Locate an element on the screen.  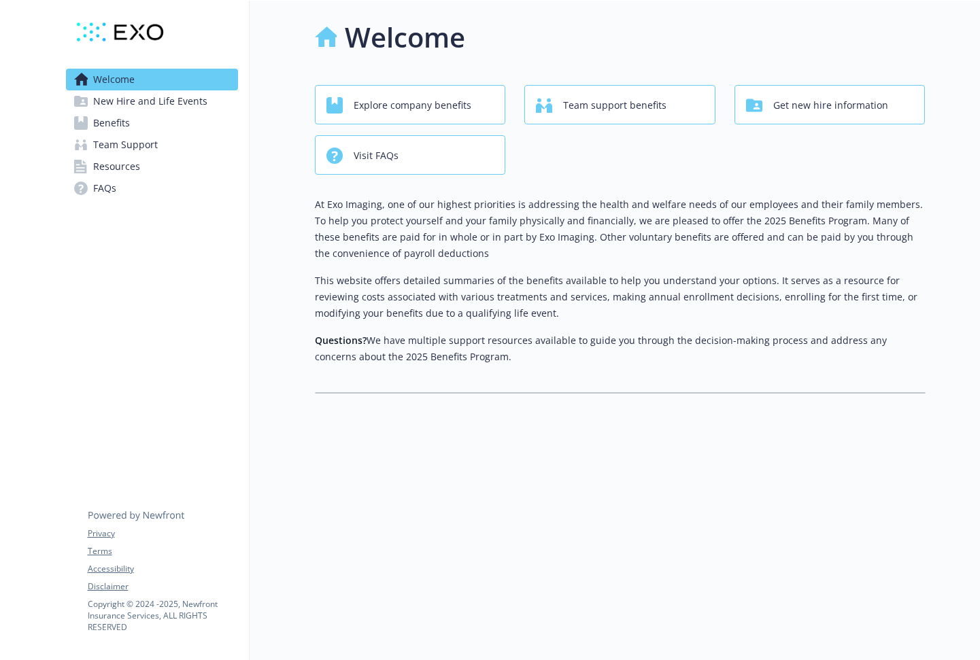
button: Get new hire information is located at coordinates (830, 105).